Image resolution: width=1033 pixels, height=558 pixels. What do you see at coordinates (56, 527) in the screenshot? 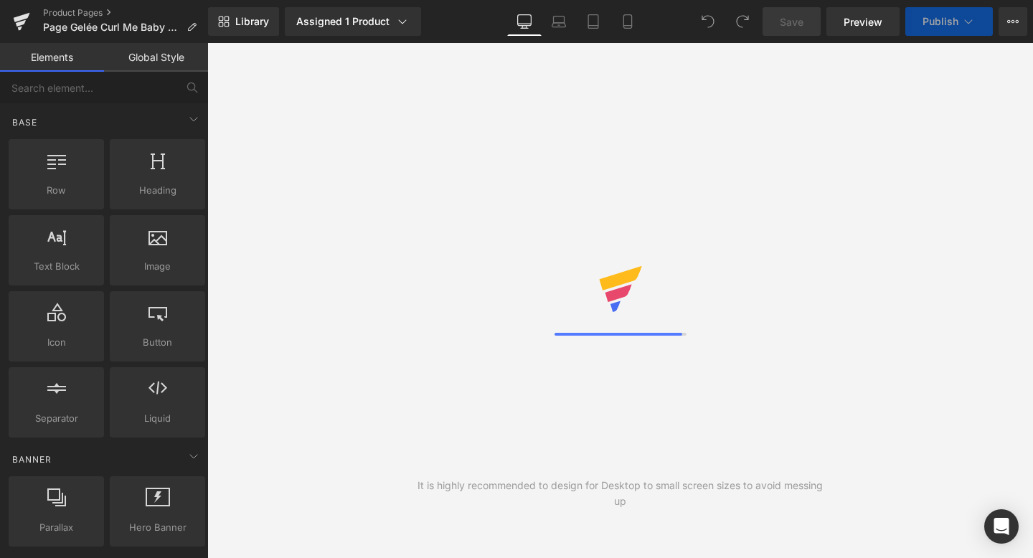
I see `span: Parallax` at bounding box center [56, 527].